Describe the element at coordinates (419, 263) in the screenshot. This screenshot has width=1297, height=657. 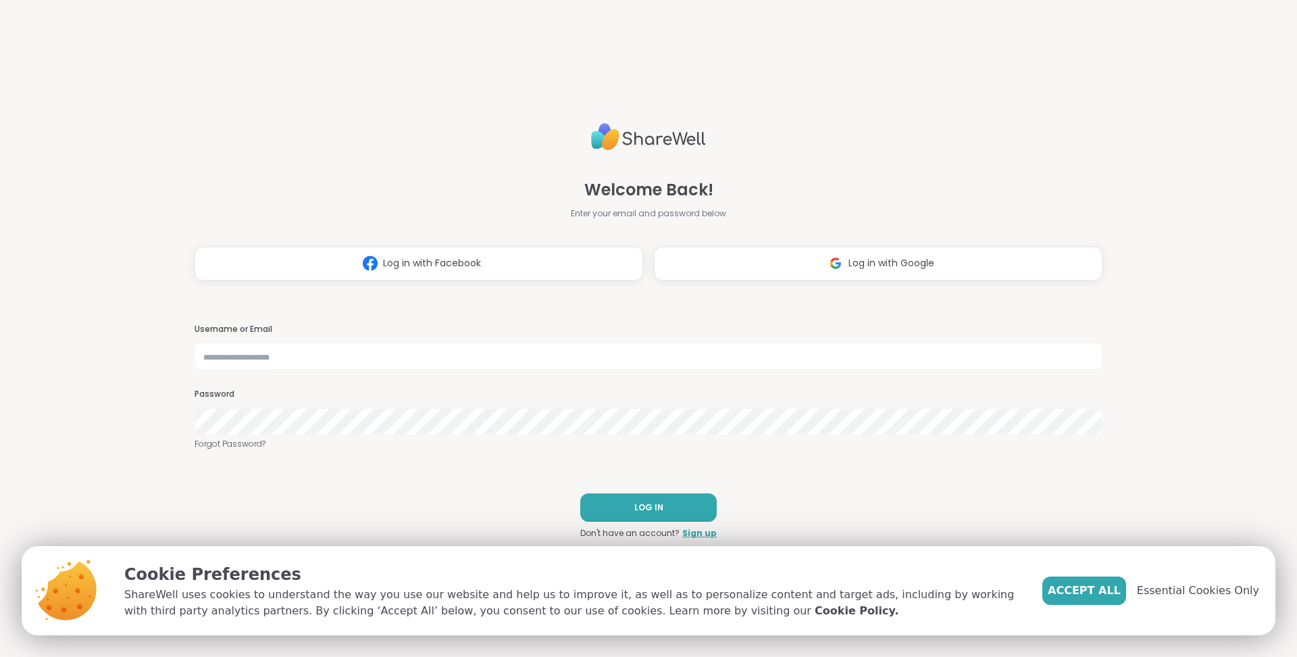
I see `button: Log in with Facebook` at that location.